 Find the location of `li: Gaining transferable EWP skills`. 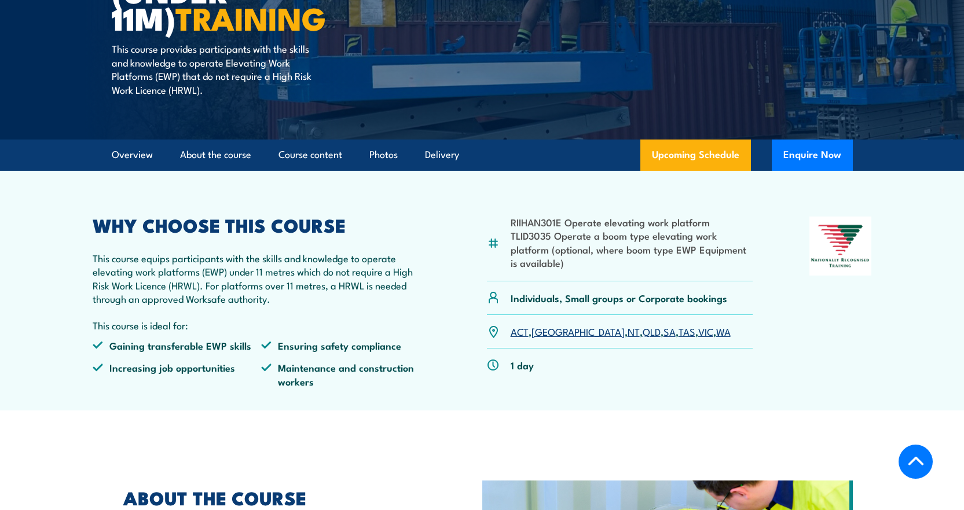

li: Gaining transferable EWP skills is located at coordinates (177, 345).